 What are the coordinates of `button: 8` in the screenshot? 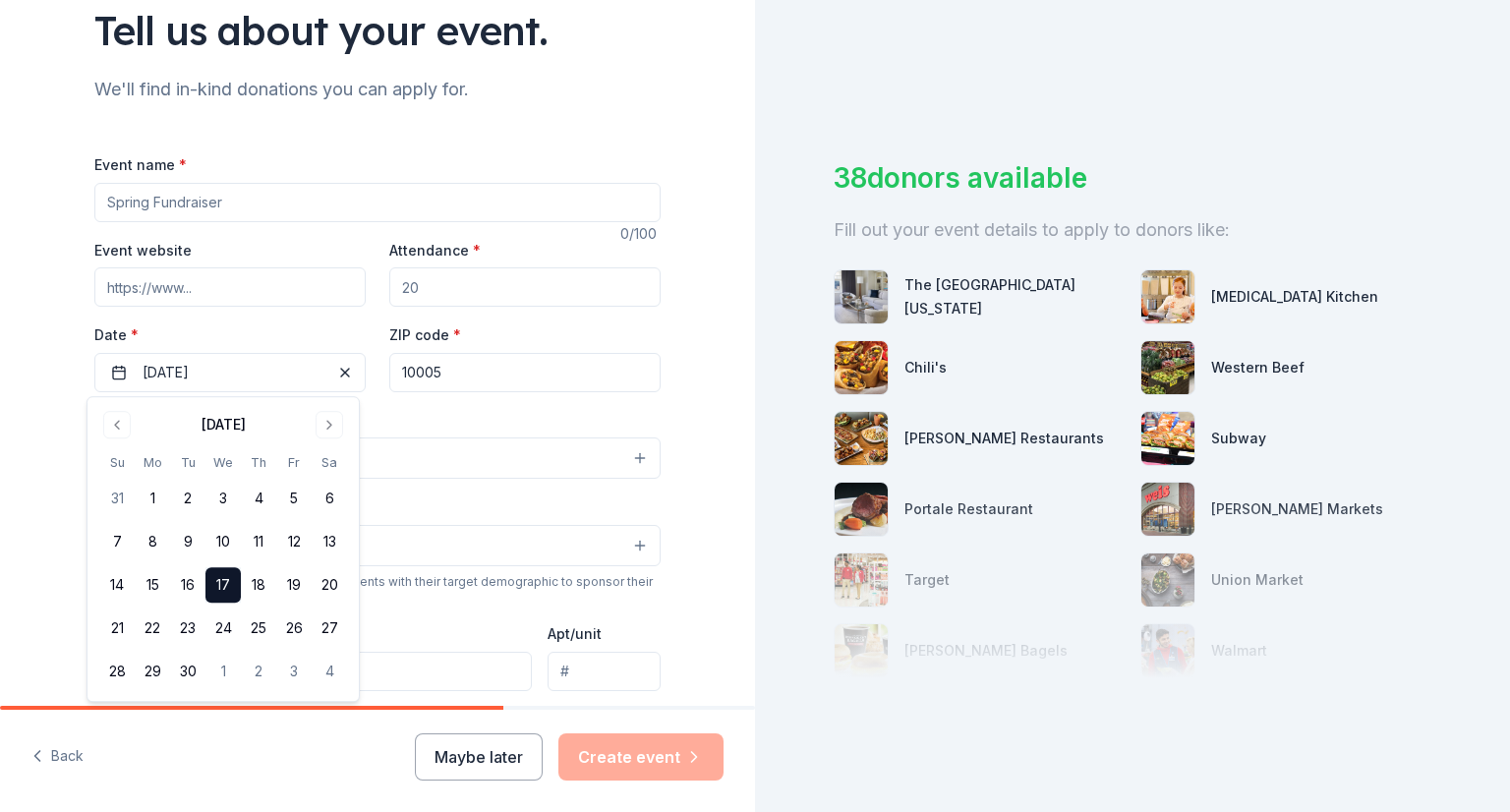 It's located at (152, 542).